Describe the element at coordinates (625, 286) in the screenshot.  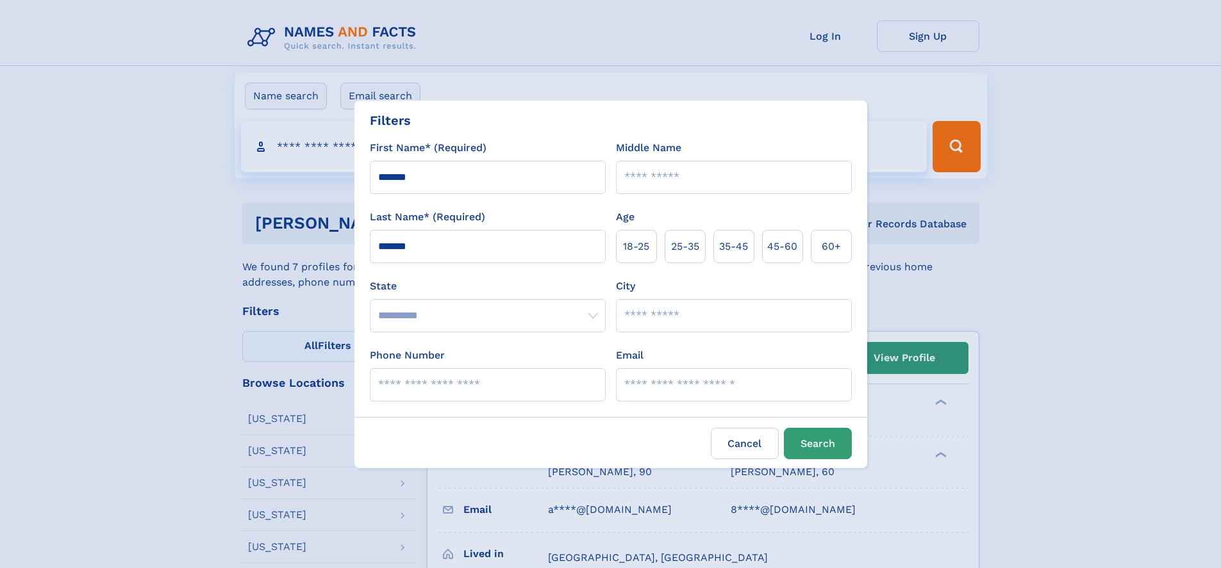
I see `label: City` at that location.